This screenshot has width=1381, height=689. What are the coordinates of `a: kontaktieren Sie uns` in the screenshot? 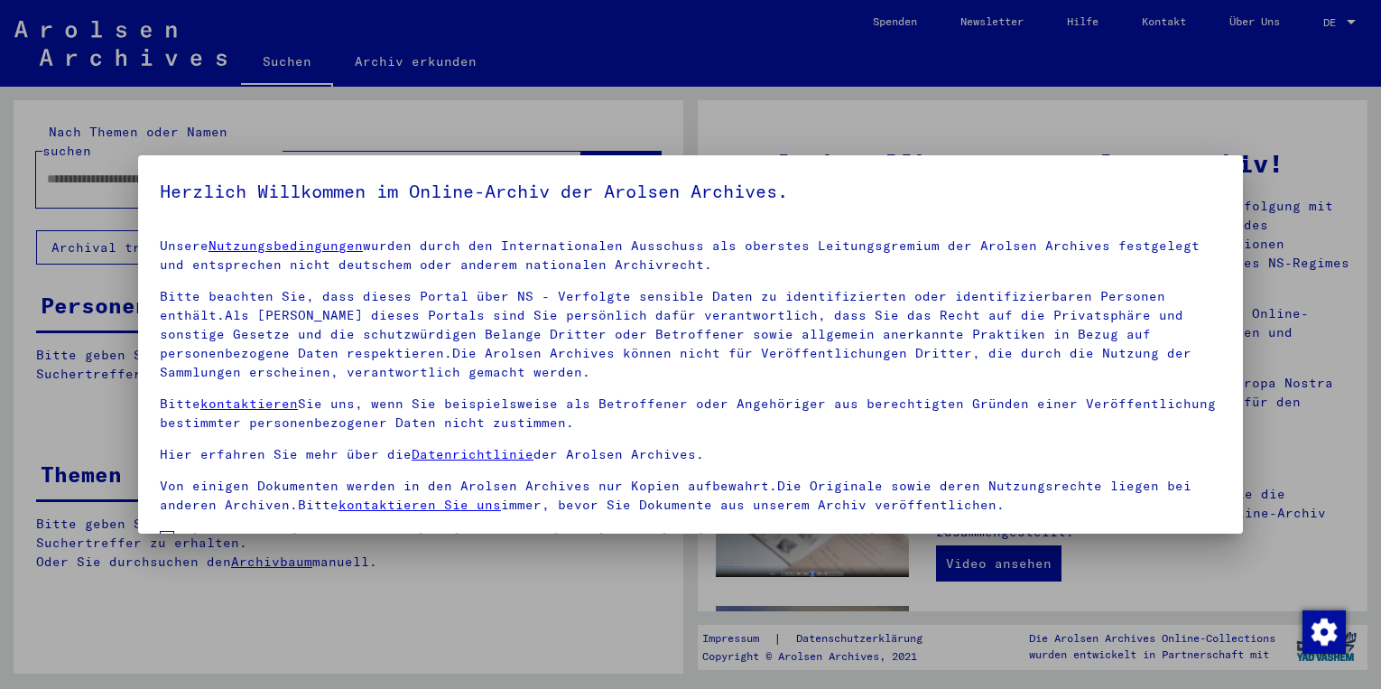 It's located at (420, 505).